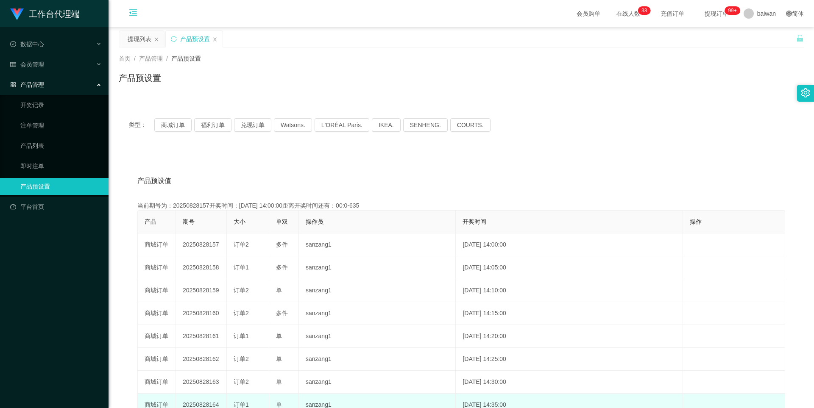  What do you see at coordinates (61, 166) in the screenshot?
I see `a: 即时注单` at bounding box center [61, 166].